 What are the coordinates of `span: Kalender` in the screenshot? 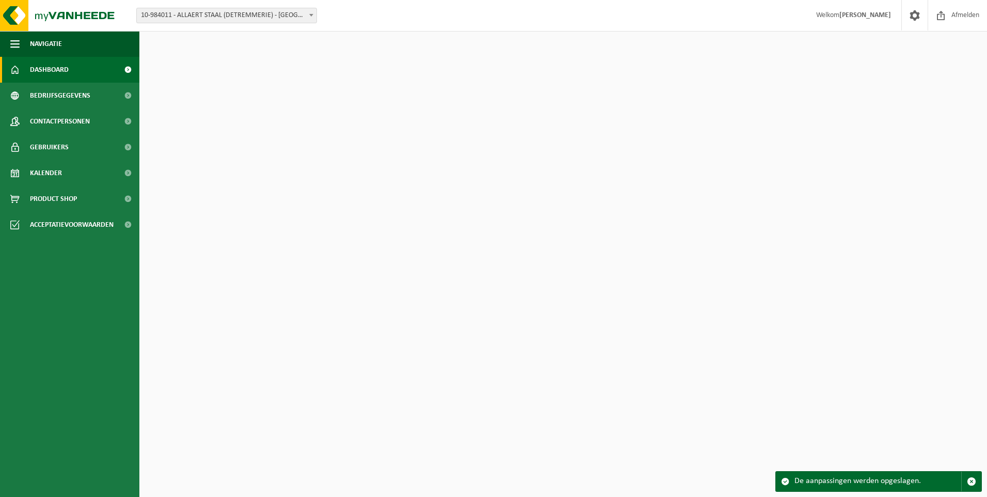 It's located at (46, 173).